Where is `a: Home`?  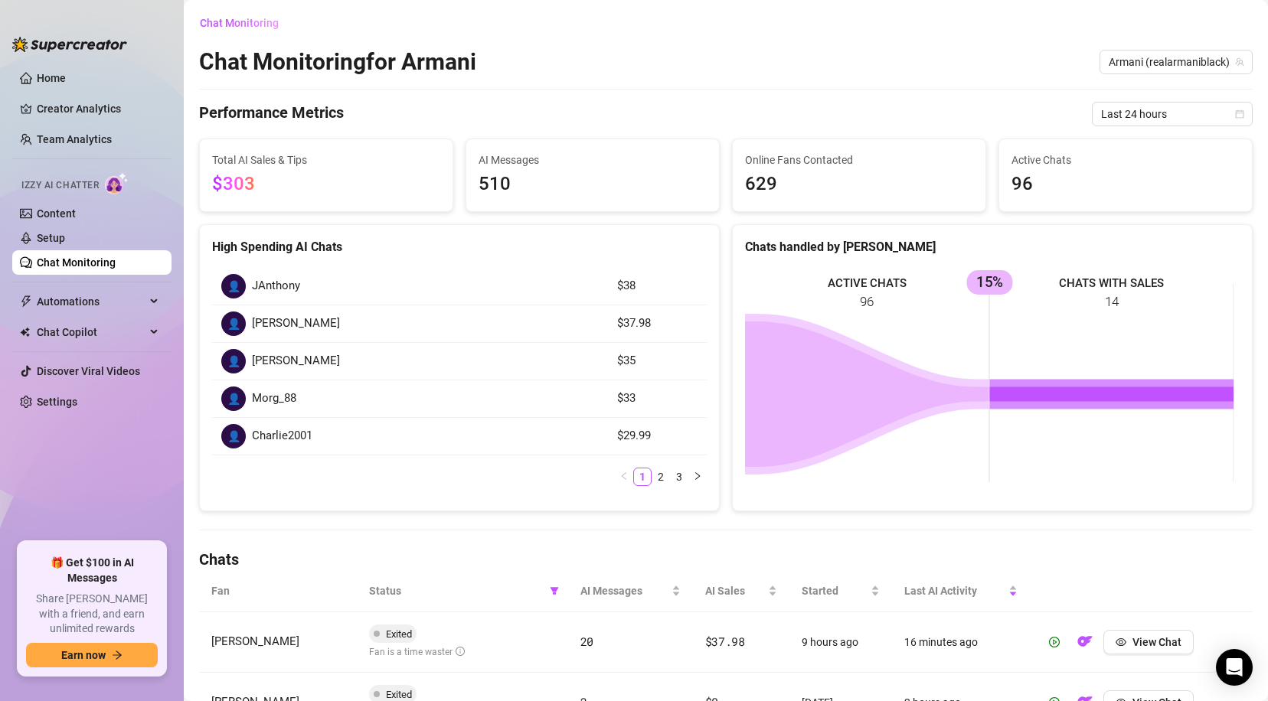
a: Home is located at coordinates (51, 78).